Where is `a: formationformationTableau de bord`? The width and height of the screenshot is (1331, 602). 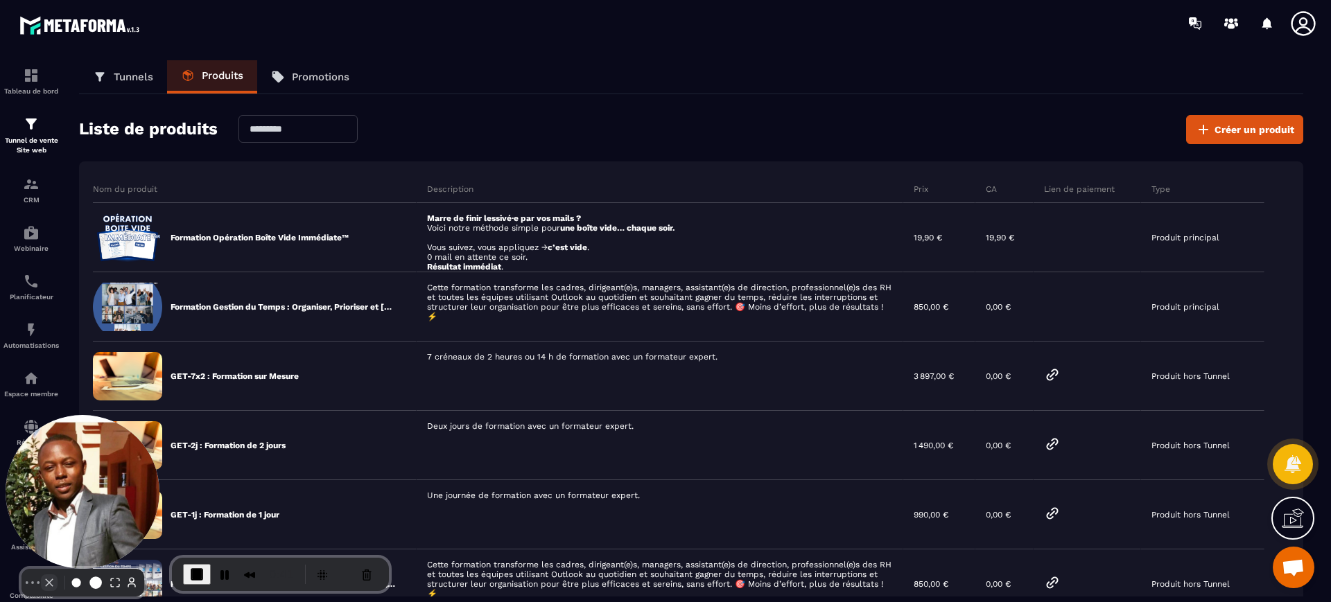
a: formationformationTableau de bord is located at coordinates (31, 81).